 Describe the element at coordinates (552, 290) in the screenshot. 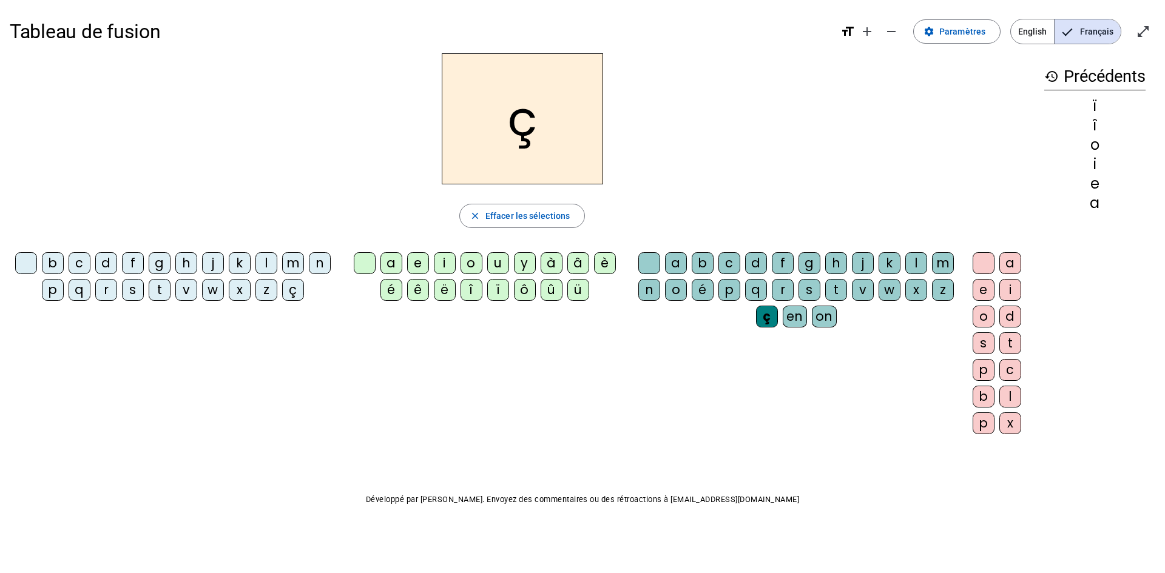

I see `div: û` at that location.